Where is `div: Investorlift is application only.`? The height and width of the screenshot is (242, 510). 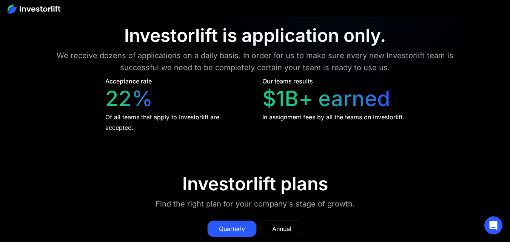 div: Investorlift is application only. is located at coordinates (255, 35).